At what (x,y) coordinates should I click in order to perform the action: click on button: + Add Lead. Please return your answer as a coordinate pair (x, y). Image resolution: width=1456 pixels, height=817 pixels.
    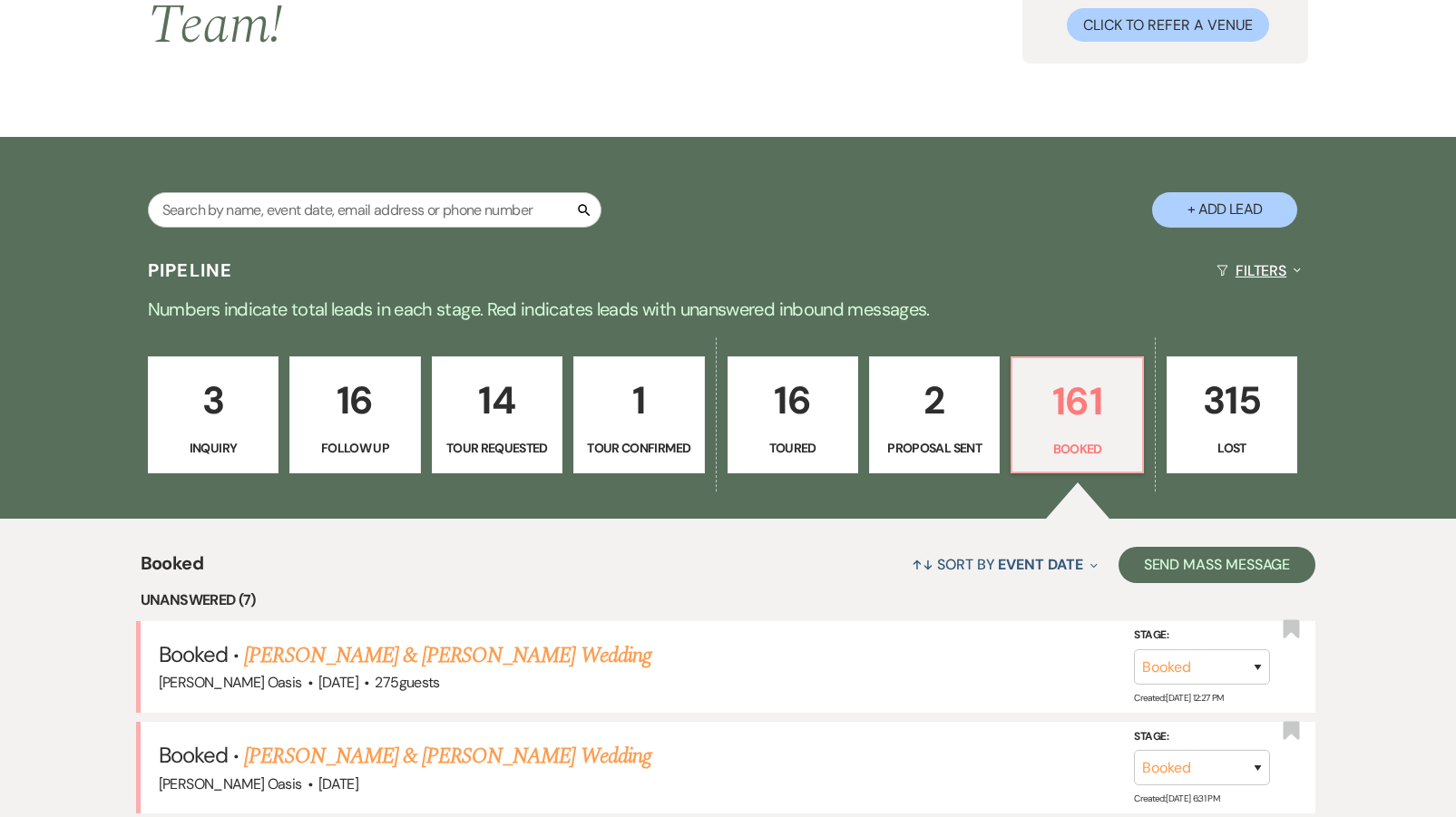
    Looking at the image, I should click on (1225, 209).